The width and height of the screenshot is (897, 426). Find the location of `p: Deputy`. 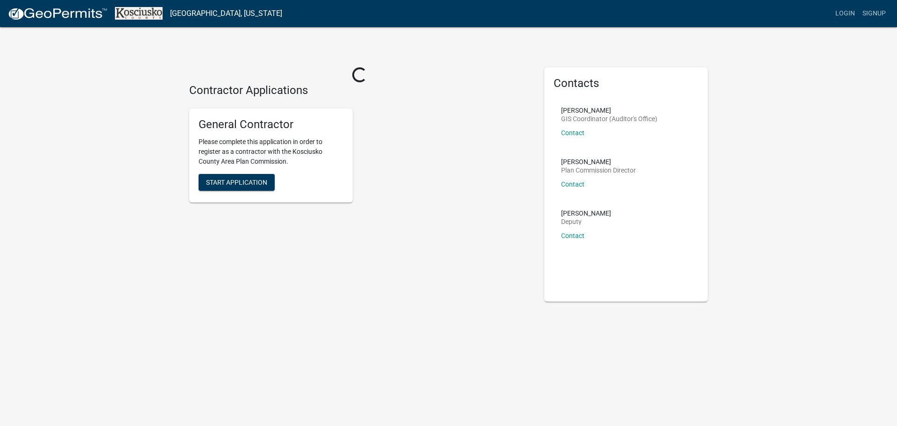

p: Deputy is located at coordinates (586, 222).